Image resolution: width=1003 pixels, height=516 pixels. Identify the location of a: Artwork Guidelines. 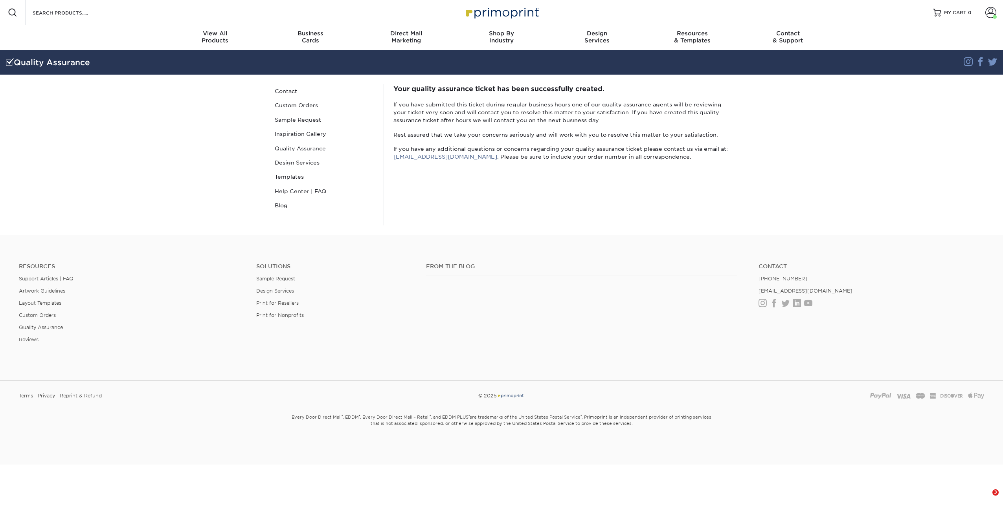
(42, 291).